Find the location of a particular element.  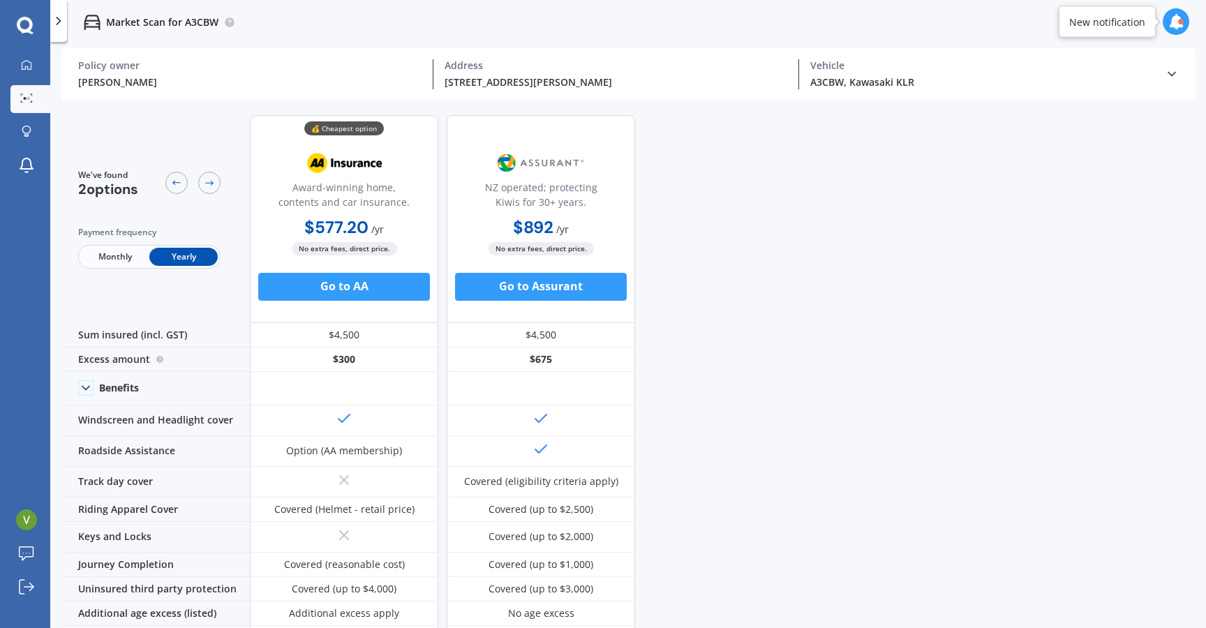

div: Uninsured third party protection is located at coordinates (156, 589).